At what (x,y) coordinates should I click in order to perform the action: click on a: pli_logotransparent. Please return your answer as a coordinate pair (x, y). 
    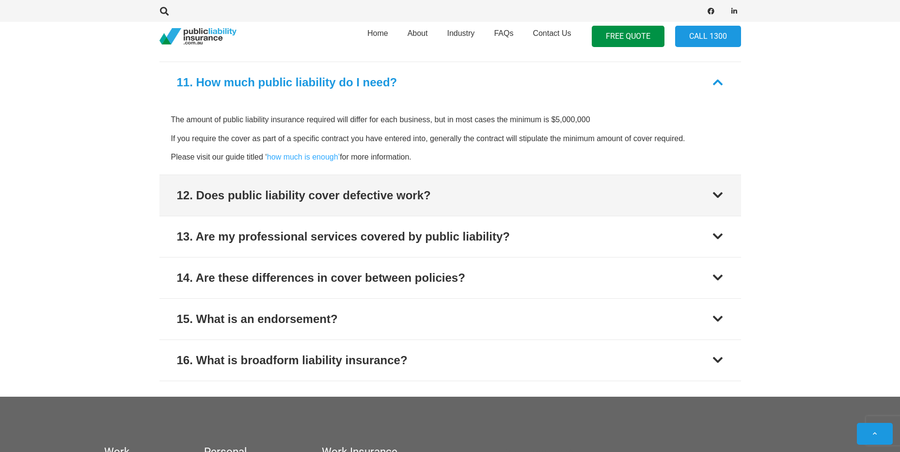
    Looking at the image, I should click on (198, 36).